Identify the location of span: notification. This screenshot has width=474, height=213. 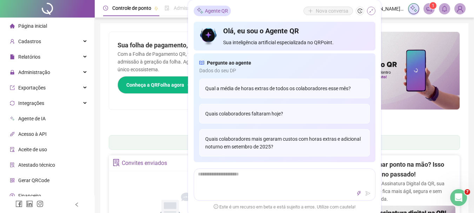
(429, 9).